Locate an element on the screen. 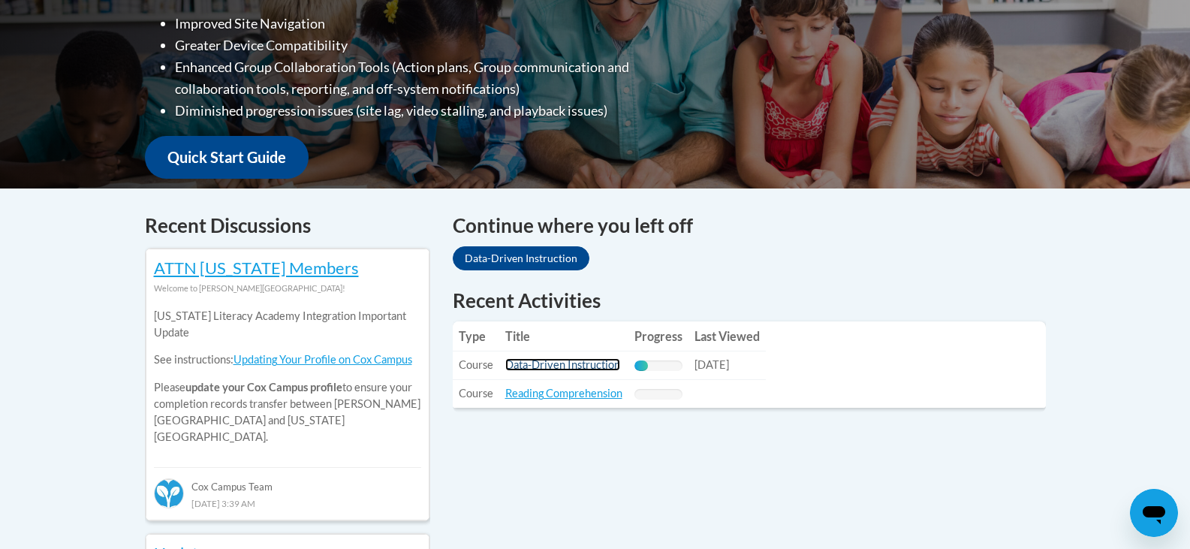 Image resolution: width=1190 pixels, height=549 pixels. th: Title is located at coordinates (564, 336).